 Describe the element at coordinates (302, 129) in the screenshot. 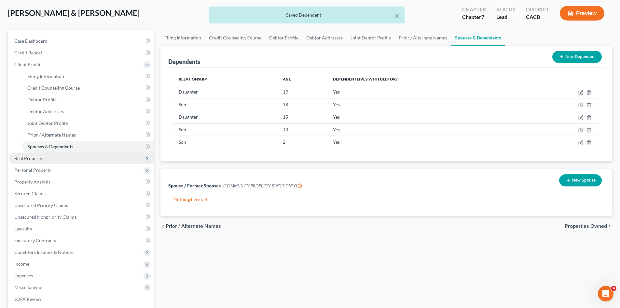

I see `td: 13` at that location.